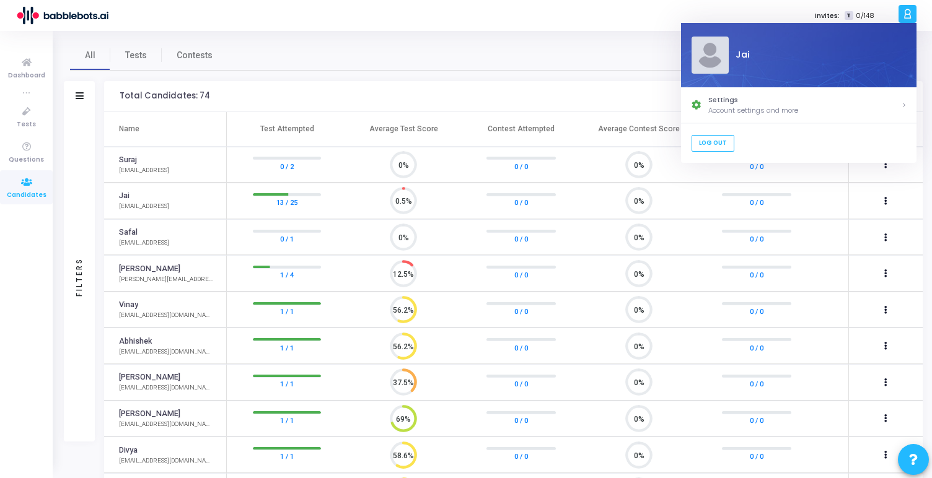  Describe the element at coordinates (124, 196) in the screenshot. I see `a: Jai` at that location.